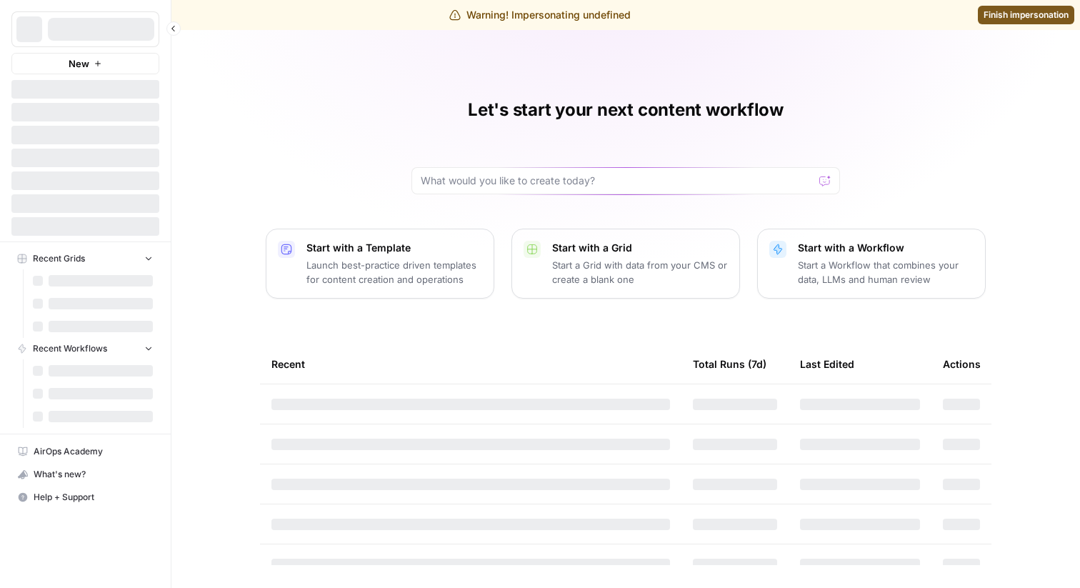 This screenshot has width=1080, height=588. Describe the element at coordinates (93, 497) in the screenshot. I see `span: Help + Support` at that location.